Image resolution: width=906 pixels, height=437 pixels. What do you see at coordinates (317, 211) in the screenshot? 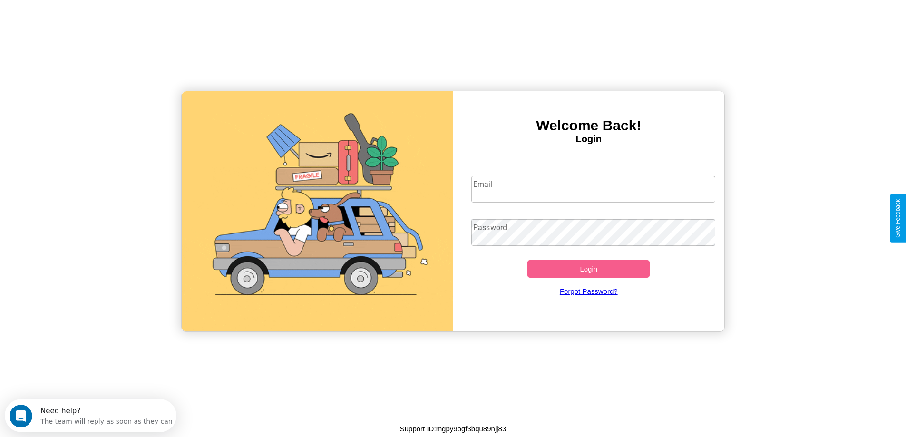
I see `img: gif` at bounding box center [317, 211].